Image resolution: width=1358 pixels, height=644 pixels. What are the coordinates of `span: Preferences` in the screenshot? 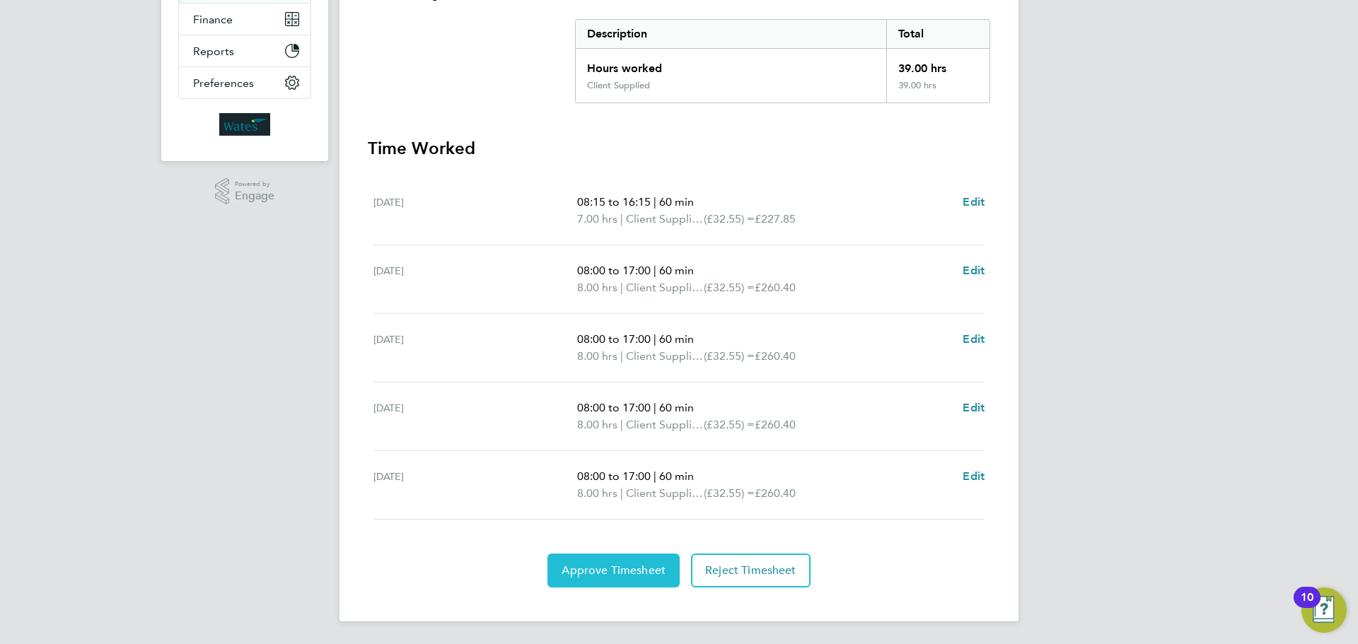 It's located at (223, 83).